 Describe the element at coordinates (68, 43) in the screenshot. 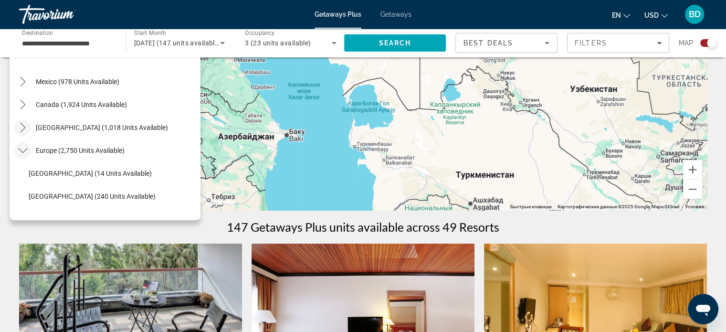

I see `input: Select destination` at that location.